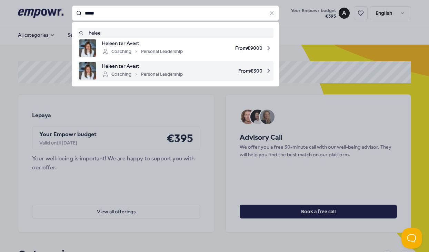 The width and height of the screenshot is (429, 252). What do you see at coordinates (176, 48) in the screenshot?
I see `a: product imageHeleen ter AvestCoachingPersonal LeadershipFrom€9000` at bounding box center [176, 48].